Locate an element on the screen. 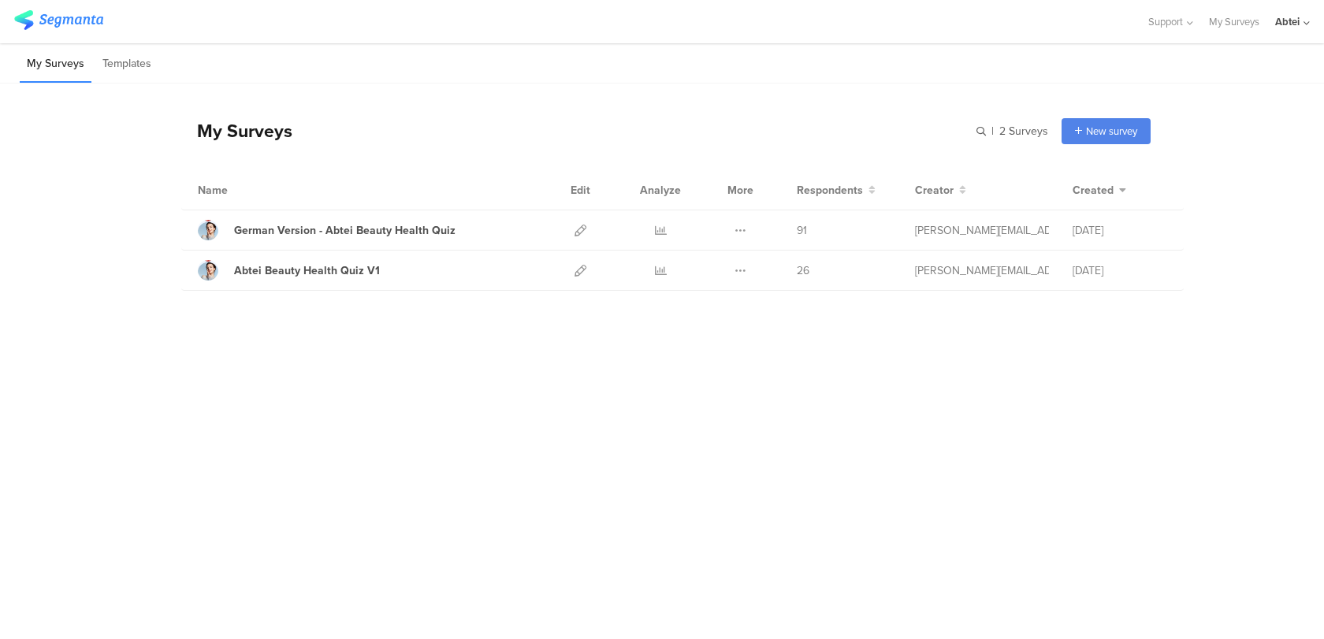 The height and width of the screenshot is (639, 1324). span: New survey is located at coordinates (1111, 131).